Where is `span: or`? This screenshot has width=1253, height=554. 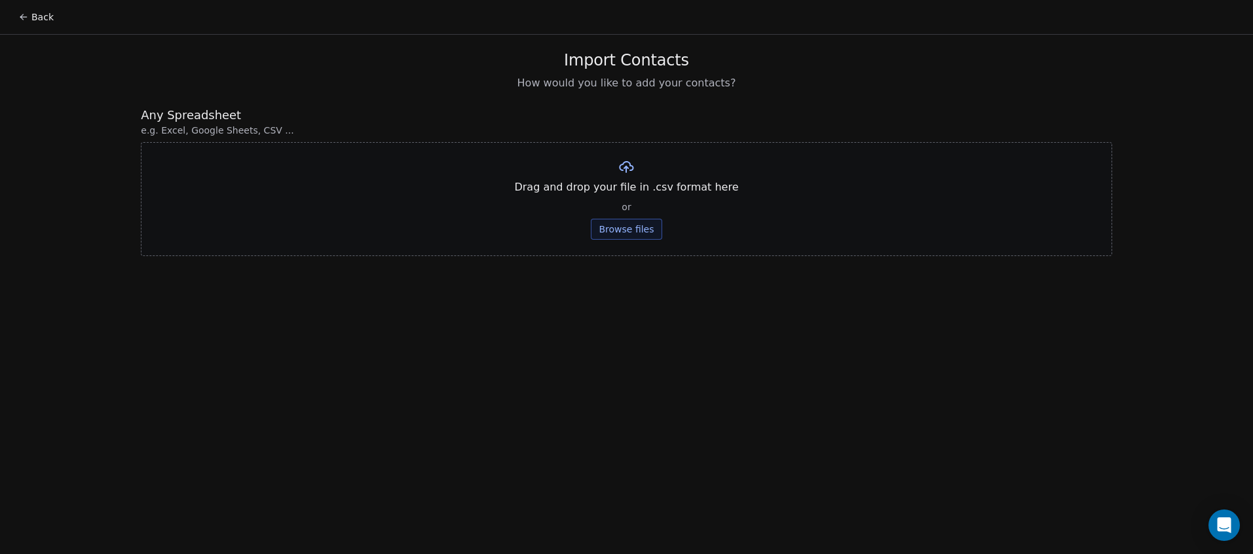
span: or is located at coordinates (626, 207).